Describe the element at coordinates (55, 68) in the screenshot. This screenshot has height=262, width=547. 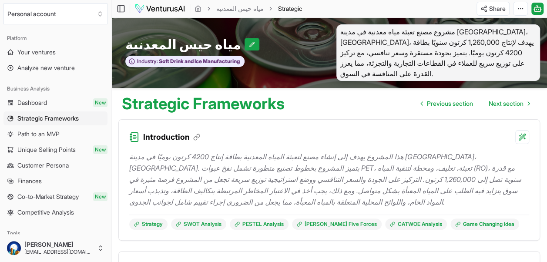
I see `a: Analyze new venture` at that location.